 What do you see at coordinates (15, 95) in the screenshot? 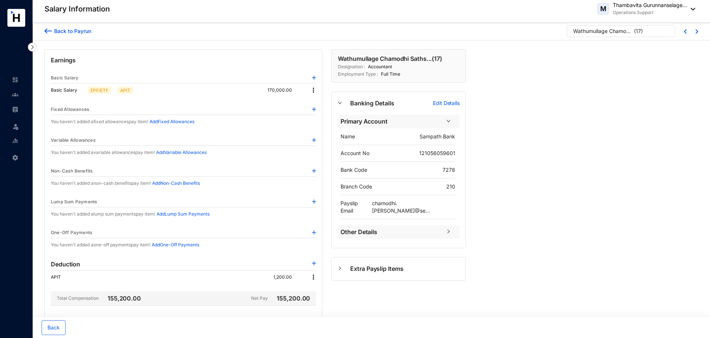
I see `li: Contacts` at bounding box center [15, 95].